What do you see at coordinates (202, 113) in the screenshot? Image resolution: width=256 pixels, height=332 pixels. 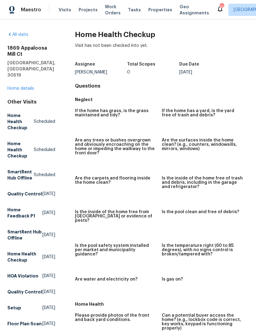 I see `h5: If the home has a yard, is the yard free of trash and debris?` at bounding box center [202, 113].